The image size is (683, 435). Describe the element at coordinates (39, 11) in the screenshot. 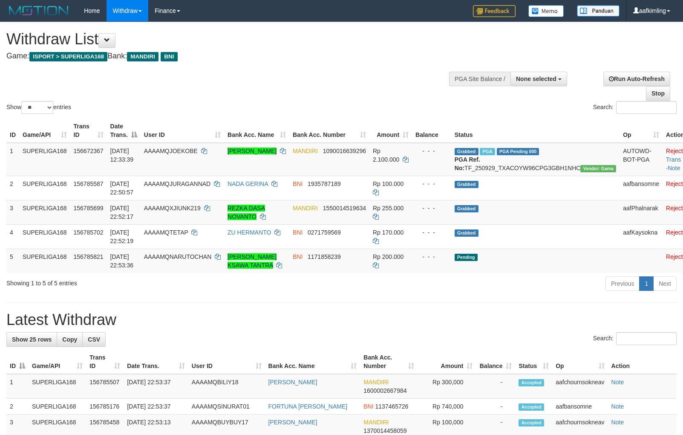

I see `img: MOTION_logo.png` at that location.